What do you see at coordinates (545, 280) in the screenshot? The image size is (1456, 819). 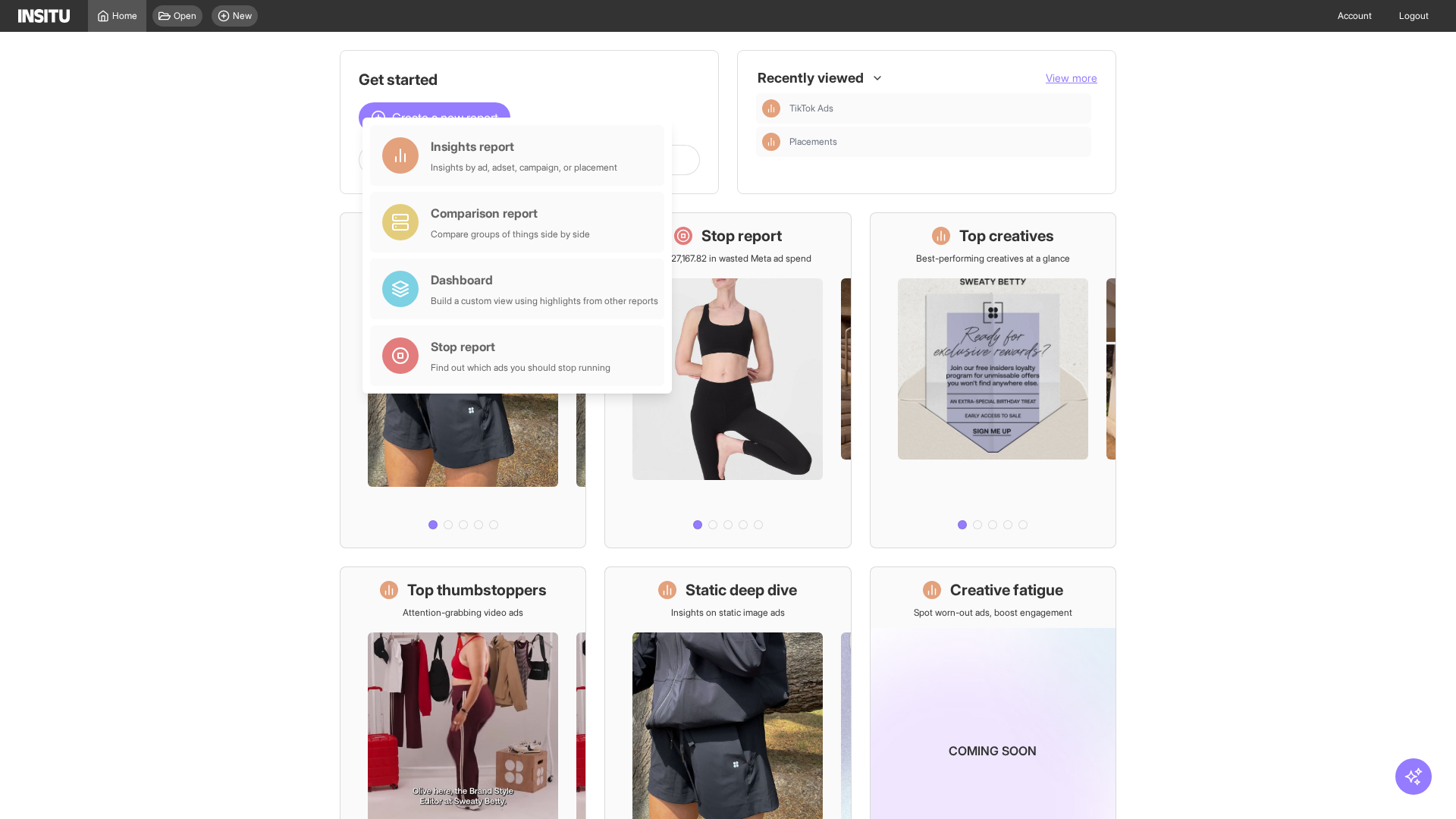 I see `div: Dashboard` at bounding box center [545, 280].